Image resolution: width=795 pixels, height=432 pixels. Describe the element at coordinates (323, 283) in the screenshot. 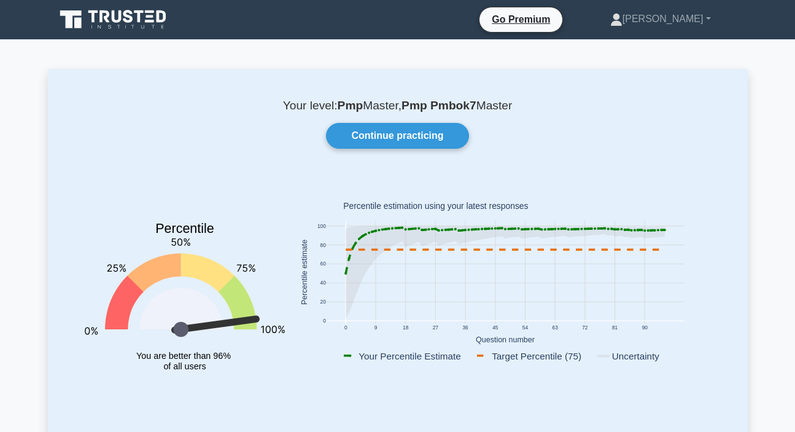

I see `text: 40` at that location.